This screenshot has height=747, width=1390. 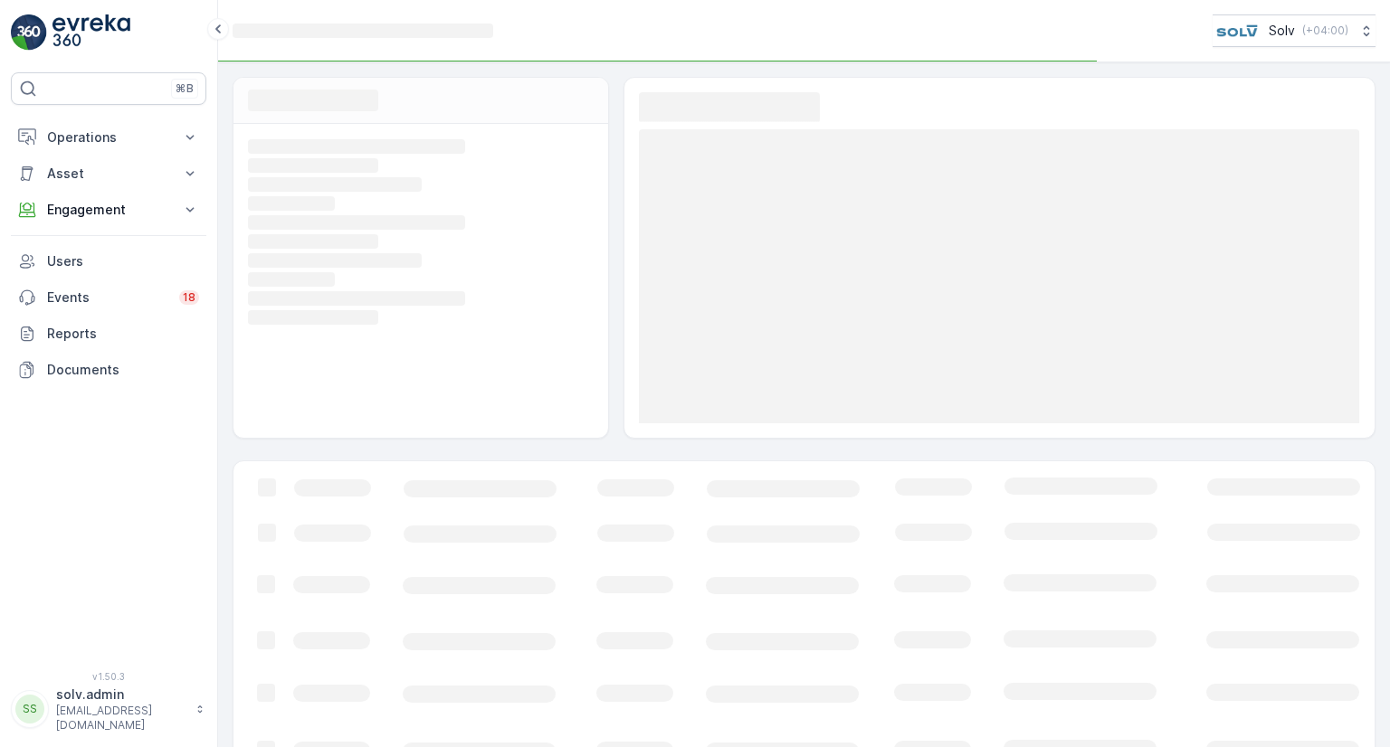 I want to click on p: Reports, so click(x=123, y=334).